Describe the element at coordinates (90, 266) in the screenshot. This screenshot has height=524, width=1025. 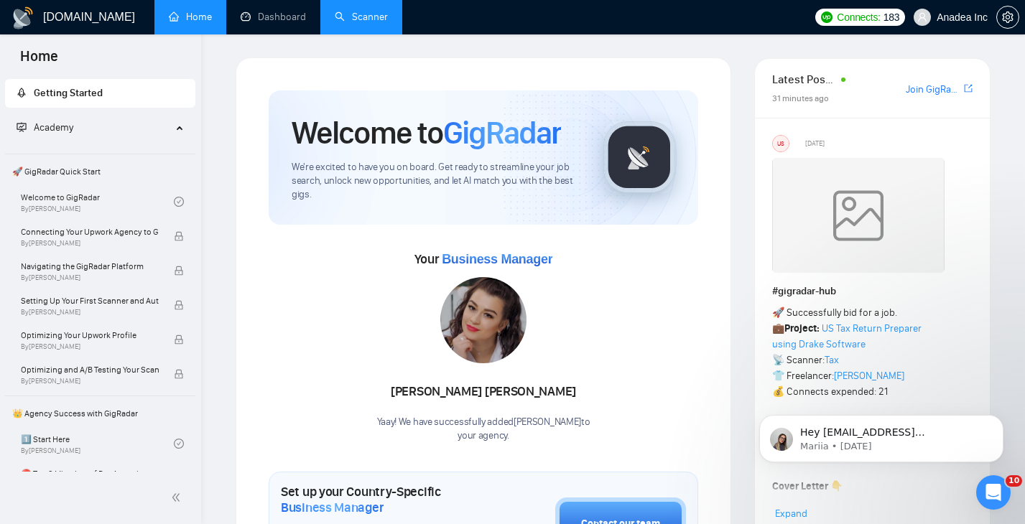
I see `span: Navigating the GigRadar Platform` at that location.